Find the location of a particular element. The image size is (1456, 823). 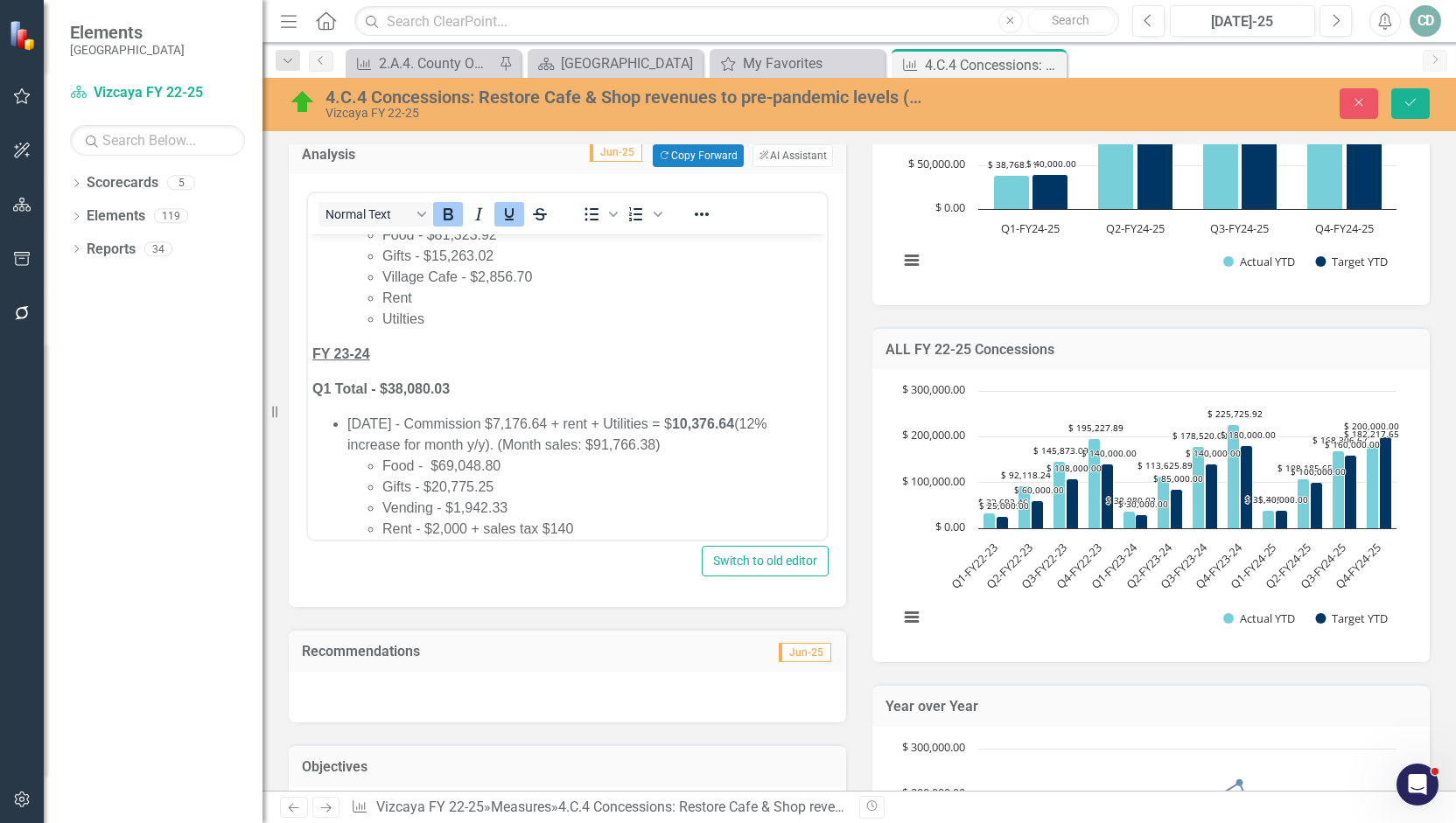

a: Reports is located at coordinates (111, 249).